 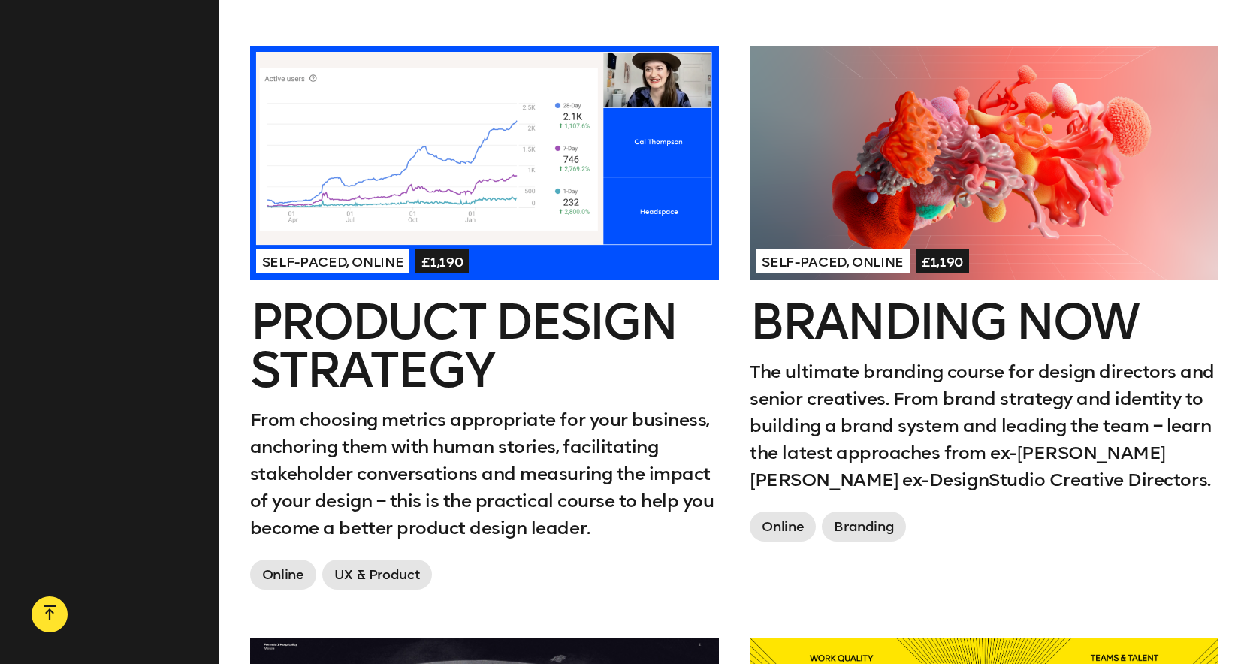 What do you see at coordinates (984, 322) in the screenshot?
I see `h2: Branding Now` at bounding box center [984, 322].